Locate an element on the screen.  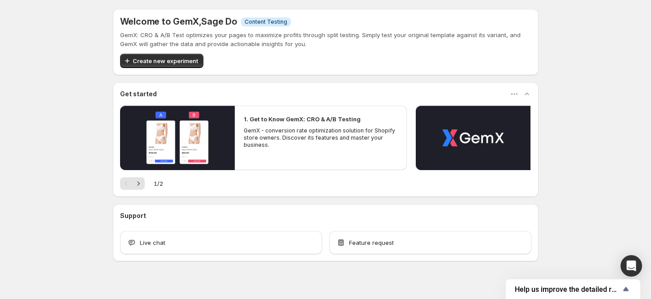
h5: Welcome to GemX is located at coordinates (179, 22).